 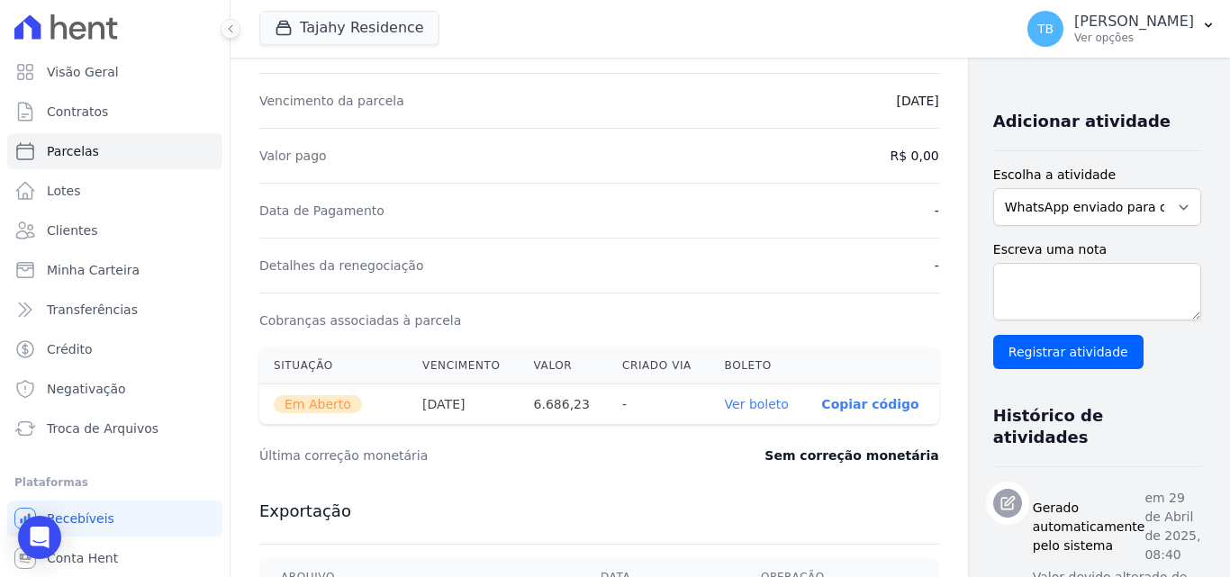 What do you see at coordinates (759, 366) in the screenshot?
I see `th: Boleto` at bounding box center [759, 366].